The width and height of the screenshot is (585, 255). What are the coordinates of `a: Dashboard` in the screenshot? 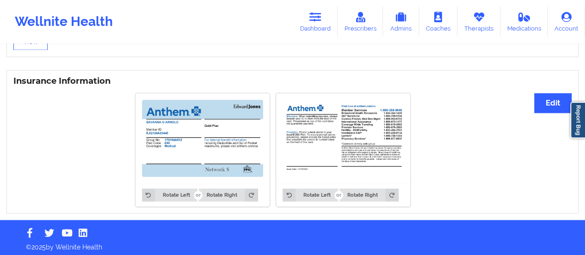 It's located at (315, 22).